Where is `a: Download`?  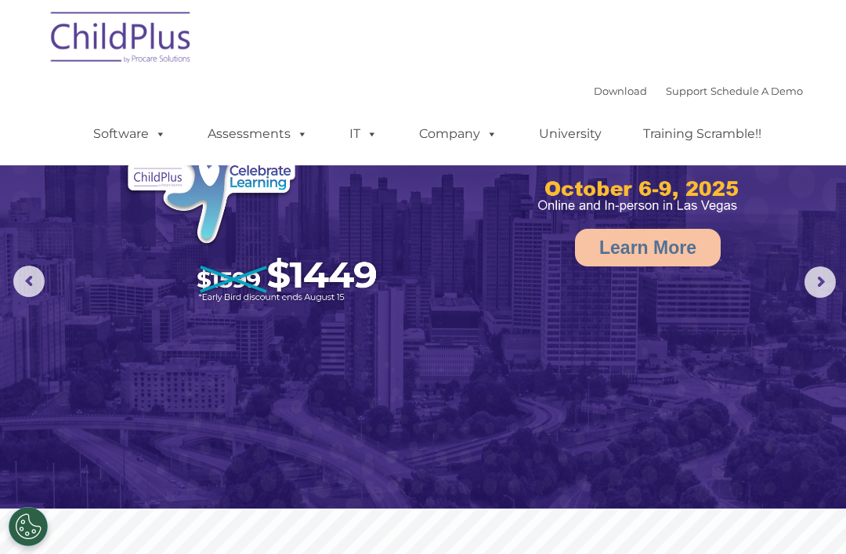
a: Download is located at coordinates (620, 91).